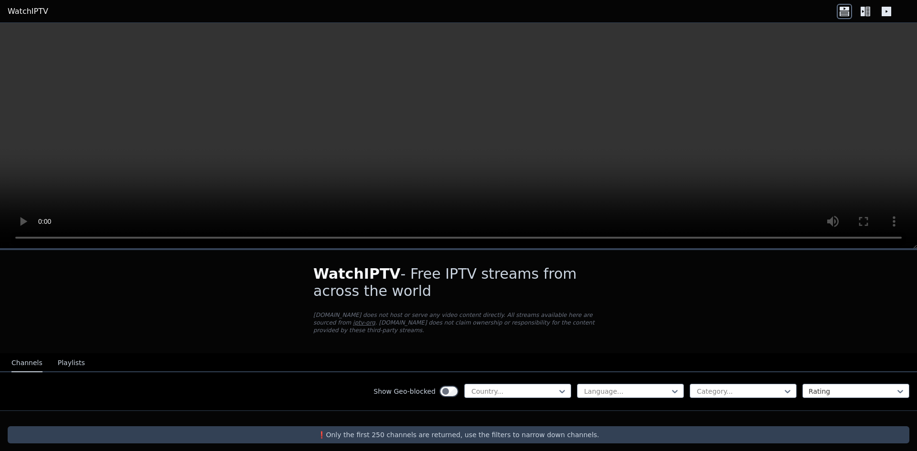  What do you see at coordinates (458, 283) in the screenshot?
I see `h1: - Free IPTV streams from across the world` at bounding box center [458, 283].